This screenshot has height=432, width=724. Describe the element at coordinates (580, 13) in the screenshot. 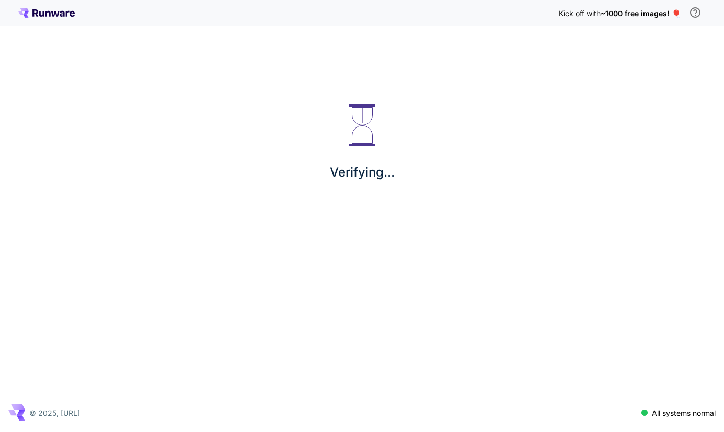

I see `span: Kick off with` at that location.